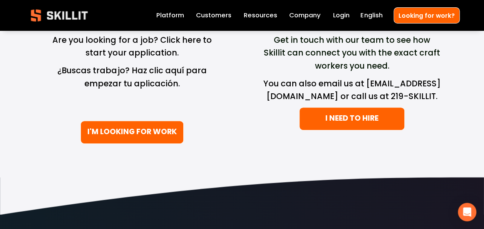  What do you see at coordinates (170, 15) in the screenshot?
I see `a: Platform` at bounding box center [170, 15].